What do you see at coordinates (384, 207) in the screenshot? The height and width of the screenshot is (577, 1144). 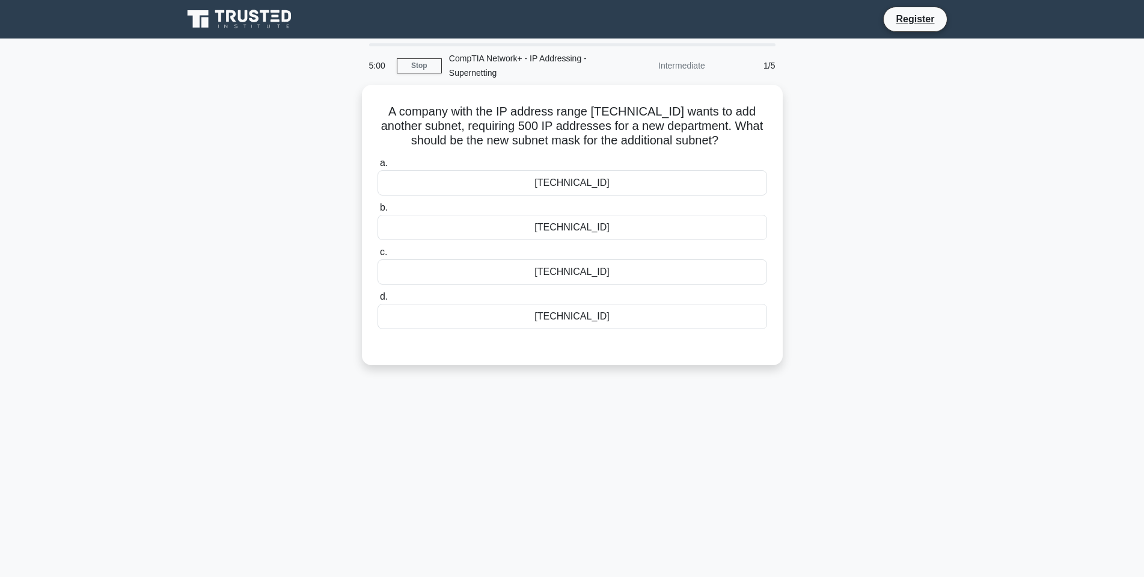 I see `span: b.` at bounding box center [384, 207].